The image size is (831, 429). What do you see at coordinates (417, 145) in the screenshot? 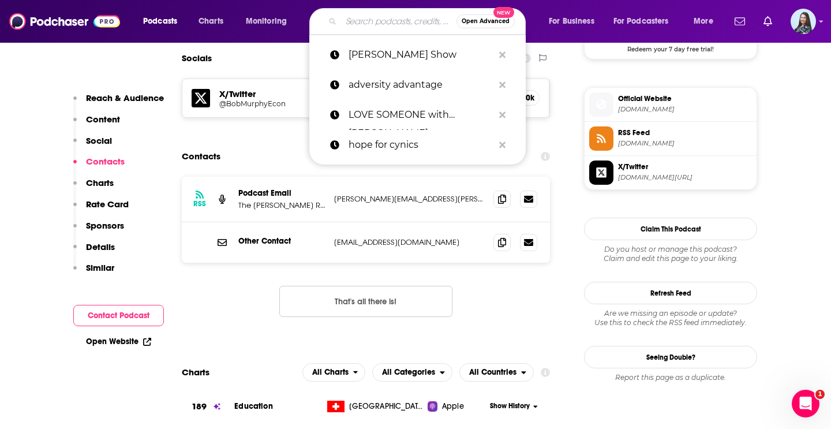
I see `a: hope for cynics` at bounding box center [417, 145].